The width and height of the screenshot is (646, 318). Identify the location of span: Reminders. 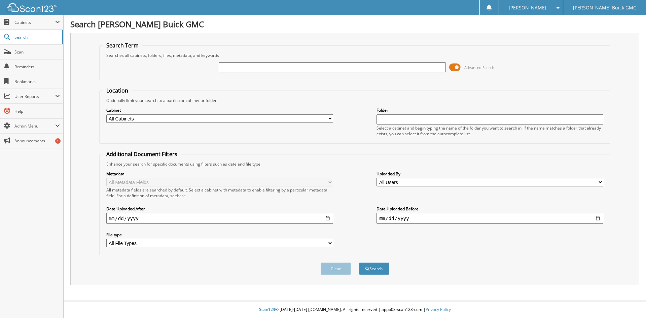
(37, 67).